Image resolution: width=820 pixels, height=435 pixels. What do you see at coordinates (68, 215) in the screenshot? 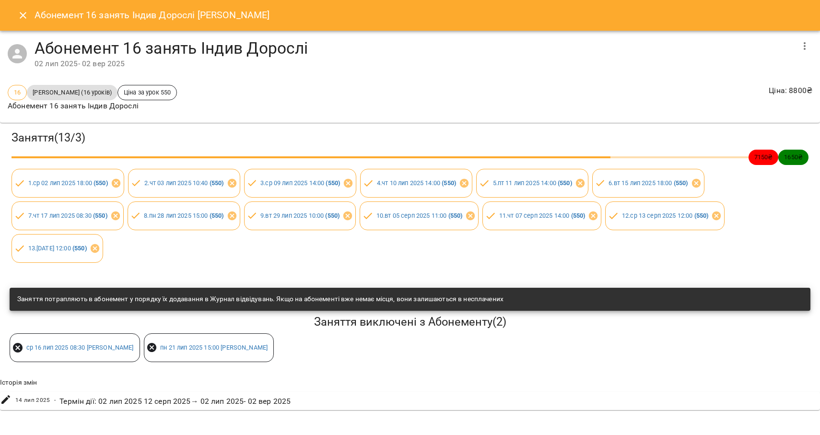
I see `a: 7.чт 17 лип 2025 08:30 (550)` at bounding box center [68, 215].